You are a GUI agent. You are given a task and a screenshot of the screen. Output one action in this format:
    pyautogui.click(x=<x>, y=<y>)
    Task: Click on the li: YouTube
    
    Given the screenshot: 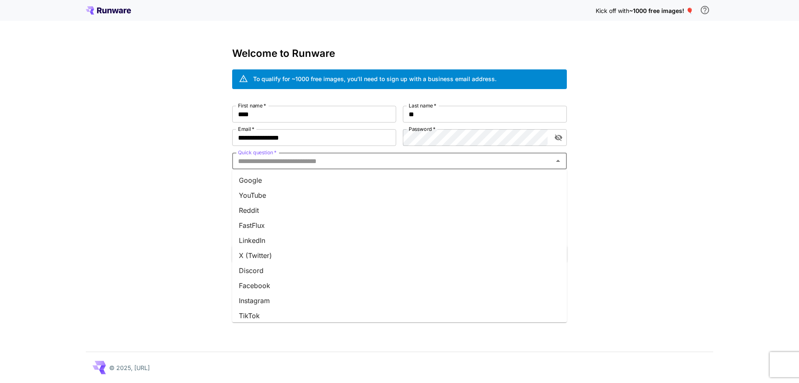 What is the action you would take?
    pyautogui.click(x=400, y=195)
    